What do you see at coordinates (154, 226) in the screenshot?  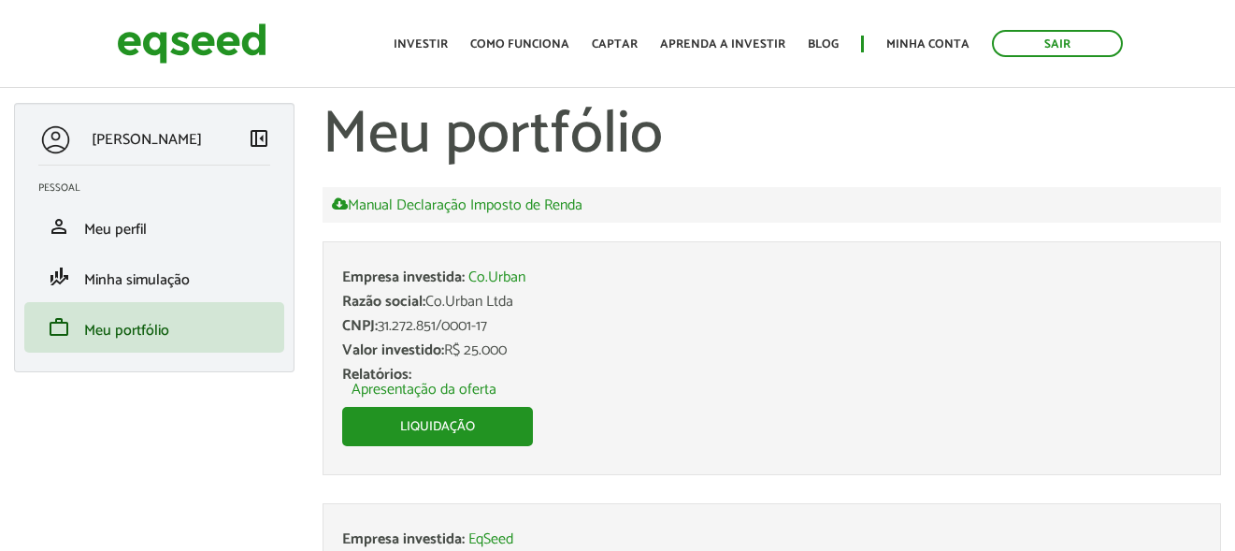 I see `li: Meu perfil` at bounding box center [154, 226].